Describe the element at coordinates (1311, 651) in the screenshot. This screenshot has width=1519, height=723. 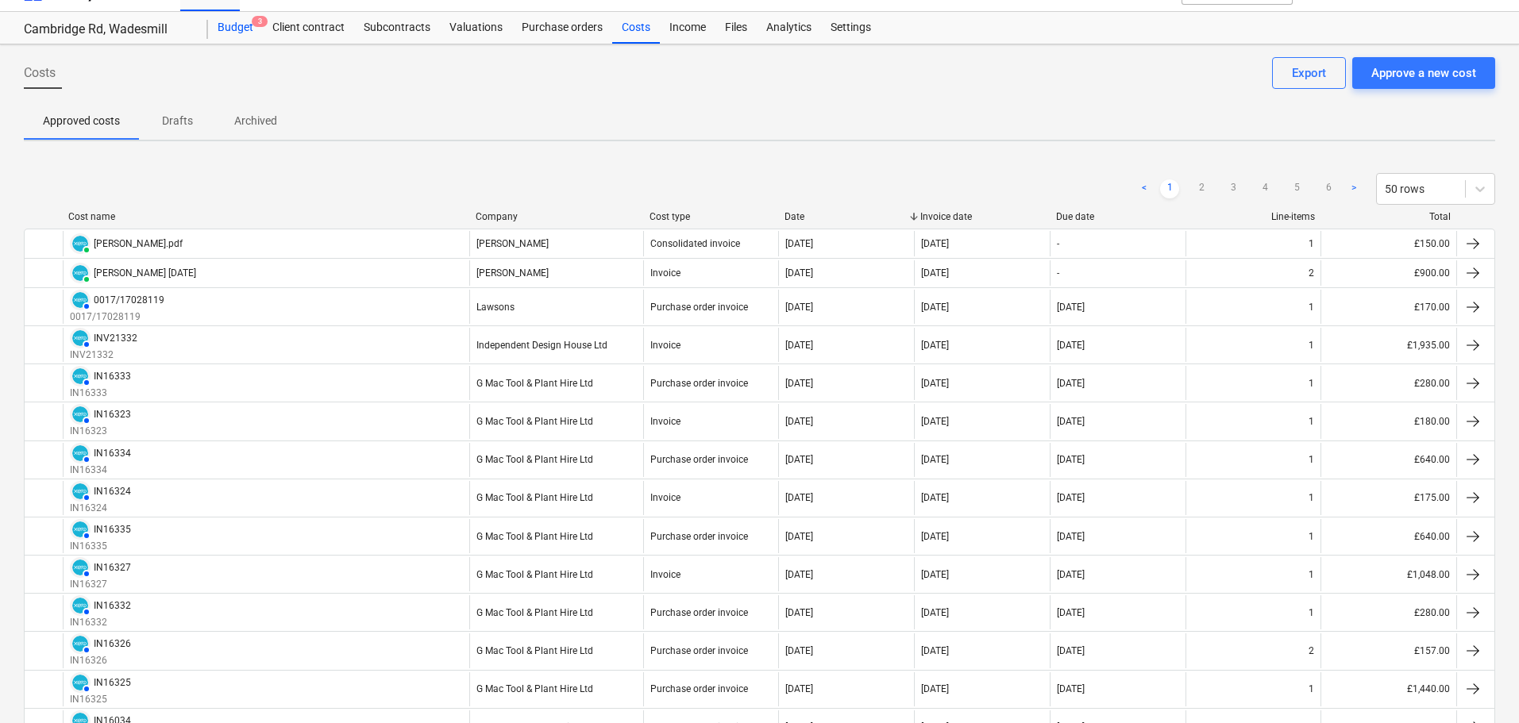
I see `div: 2` at that location.